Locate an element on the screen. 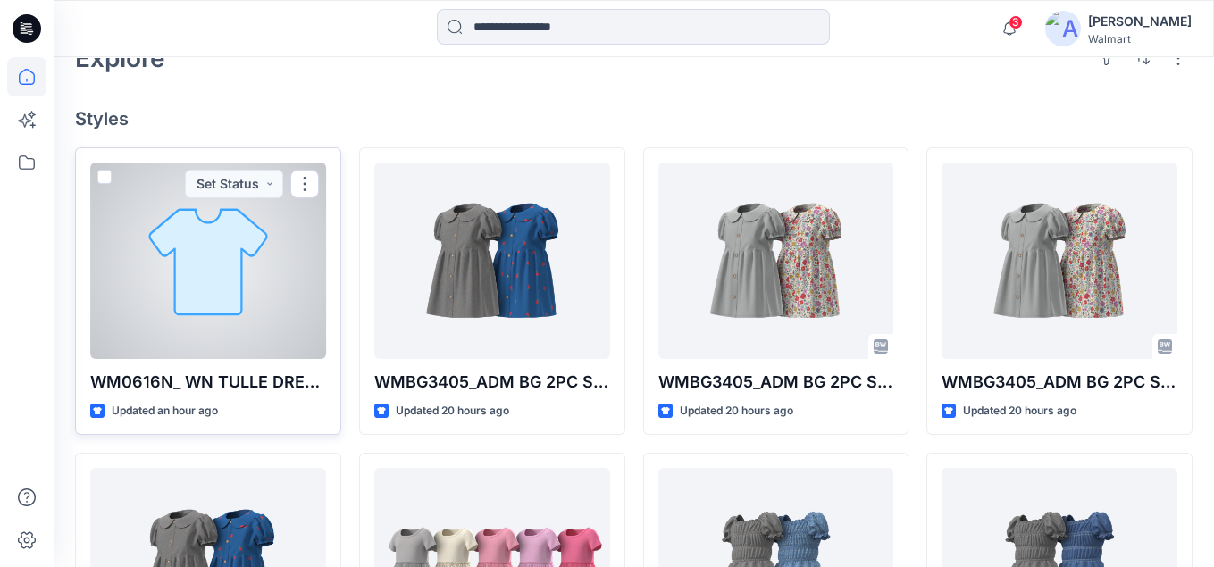 This screenshot has height=567, width=1214. p: Updated an hour ago is located at coordinates (164, 411).